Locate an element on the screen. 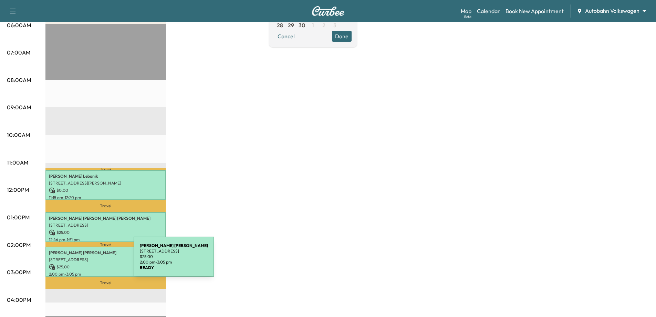 This screenshot has width=656, height=317. p: 08:00AM is located at coordinates (19, 80).